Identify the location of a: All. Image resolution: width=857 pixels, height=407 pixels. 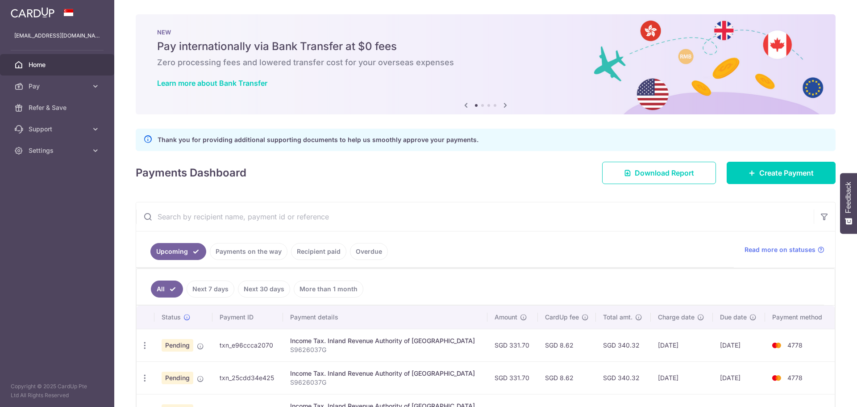
(167, 289).